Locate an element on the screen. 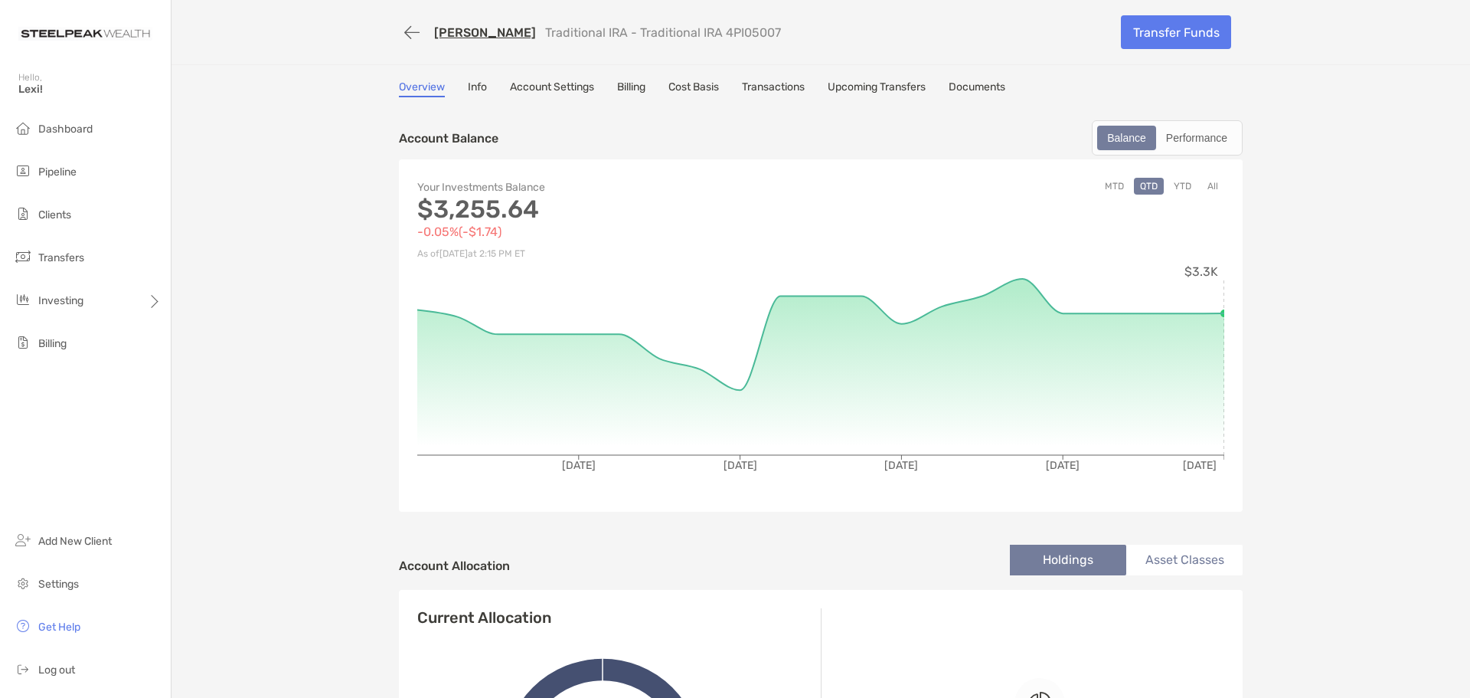 The width and height of the screenshot is (1470, 698). img: billing icon is located at coordinates (23, 342).